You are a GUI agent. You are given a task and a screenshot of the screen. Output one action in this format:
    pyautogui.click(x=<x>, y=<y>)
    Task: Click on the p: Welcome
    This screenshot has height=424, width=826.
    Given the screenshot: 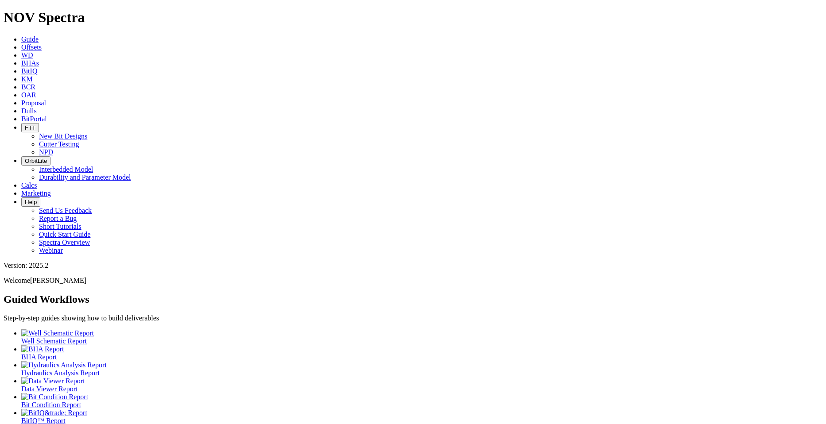 What is the action you would take?
    pyautogui.click(x=413, y=281)
    